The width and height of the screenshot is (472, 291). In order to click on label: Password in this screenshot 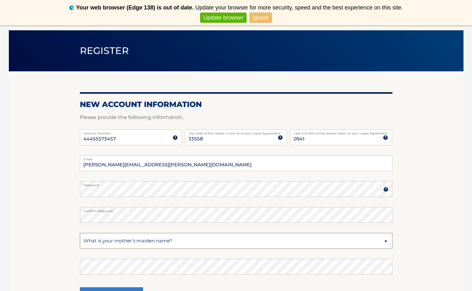, I will do `click(236, 184)`.